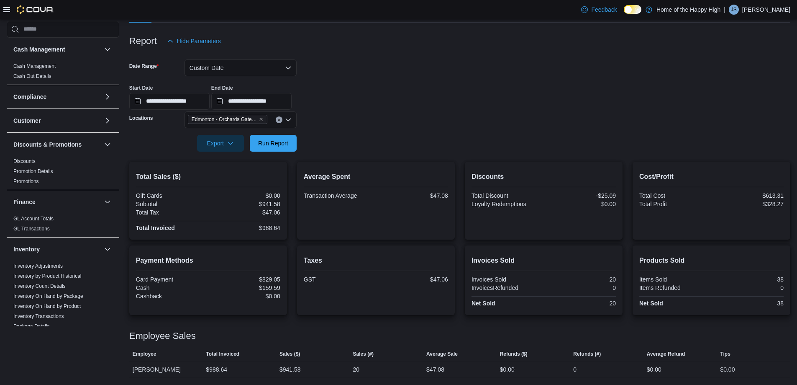 Image resolution: width=797 pixels, height=385 pixels. Describe the element at coordinates (633, 9) in the screenshot. I see `input: Dark Mode` at that location.